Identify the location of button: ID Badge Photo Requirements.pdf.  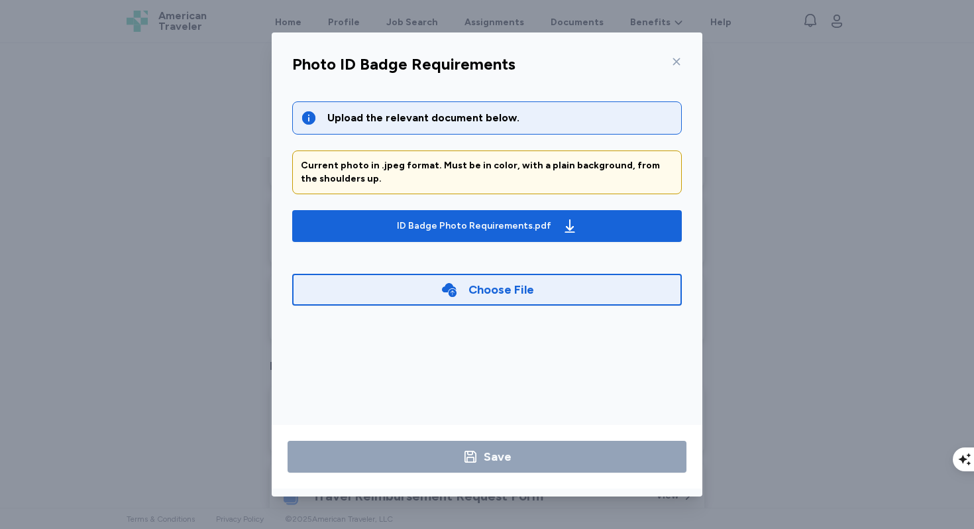
(487, 226).